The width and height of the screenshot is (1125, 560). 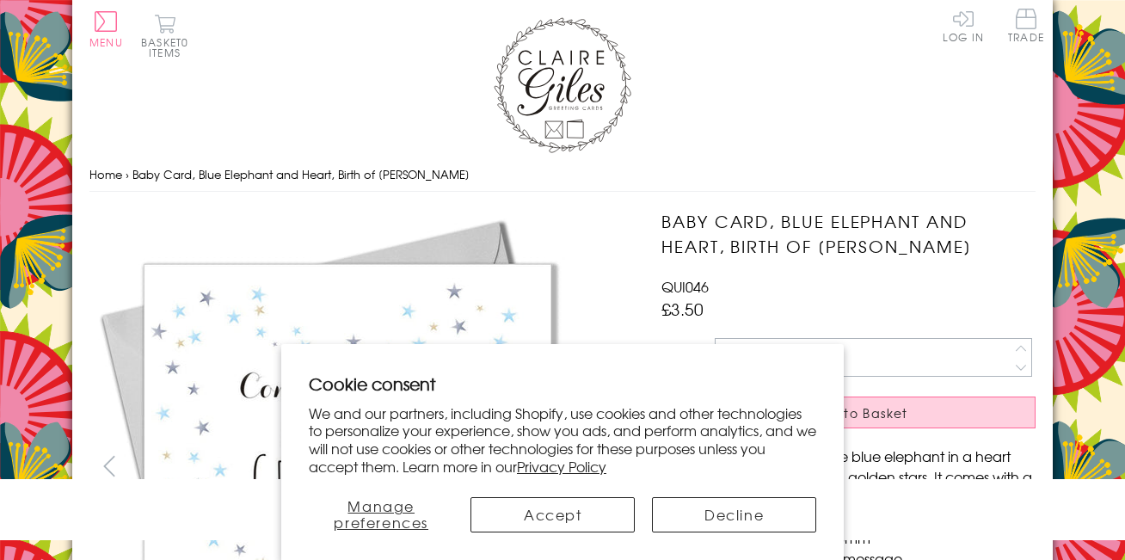 I want to click on button: Menu, so click(x=106, y=29).